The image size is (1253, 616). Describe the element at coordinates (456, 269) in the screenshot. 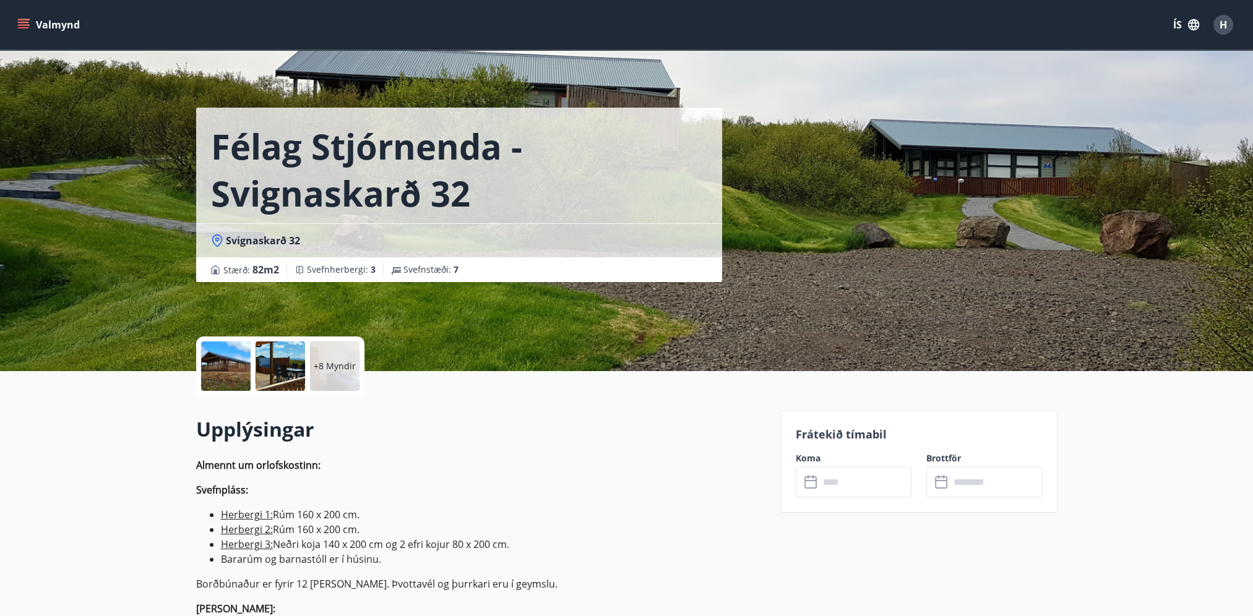

I see `span: 7` at that location.